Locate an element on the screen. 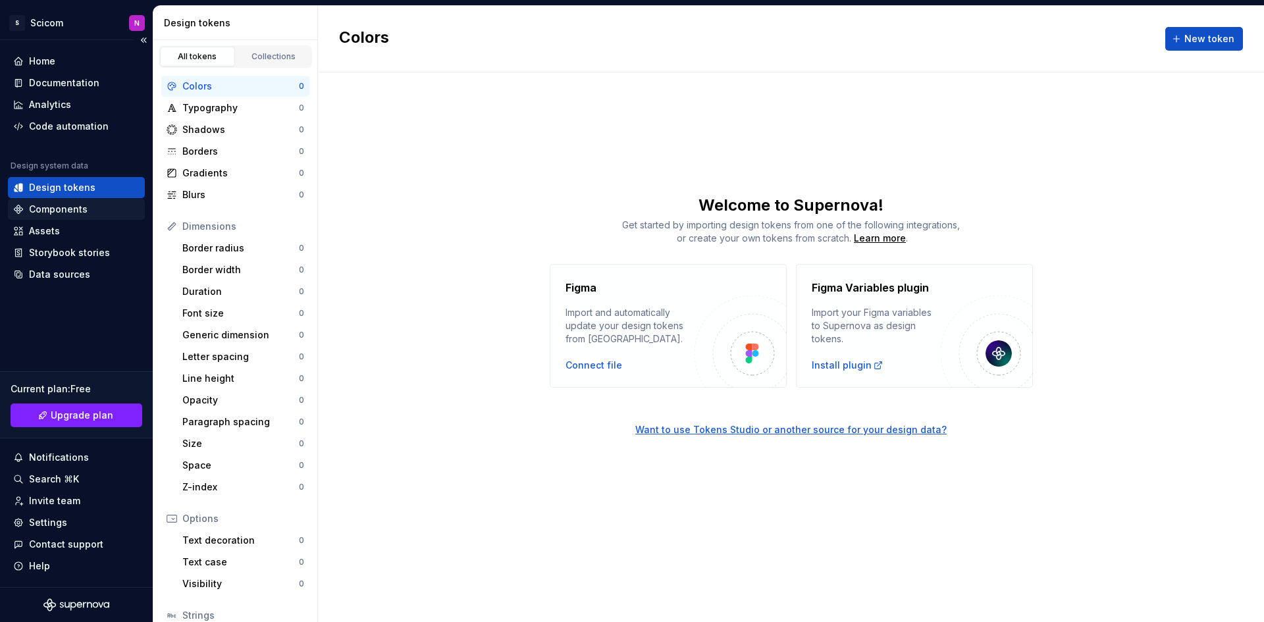 Image resolution: width=1264 pixels, height=622 pixels. span: Upgrade plan is located at coordinates (82, 416).